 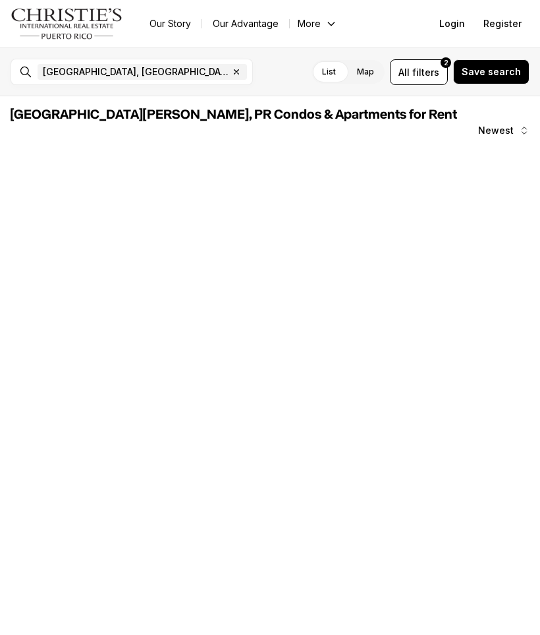 I want to click on a: Our Story, so click(x=170, y=24).